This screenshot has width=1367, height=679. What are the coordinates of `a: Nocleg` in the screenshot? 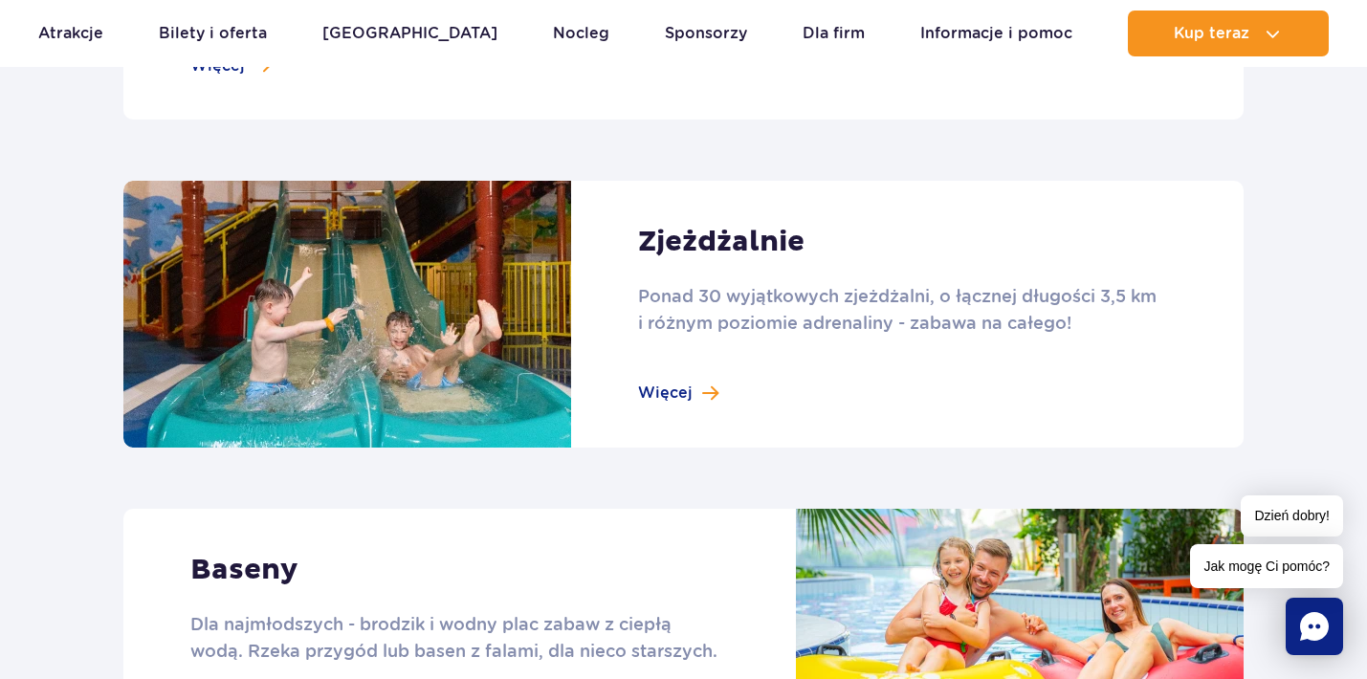 It's located at (581, 33).